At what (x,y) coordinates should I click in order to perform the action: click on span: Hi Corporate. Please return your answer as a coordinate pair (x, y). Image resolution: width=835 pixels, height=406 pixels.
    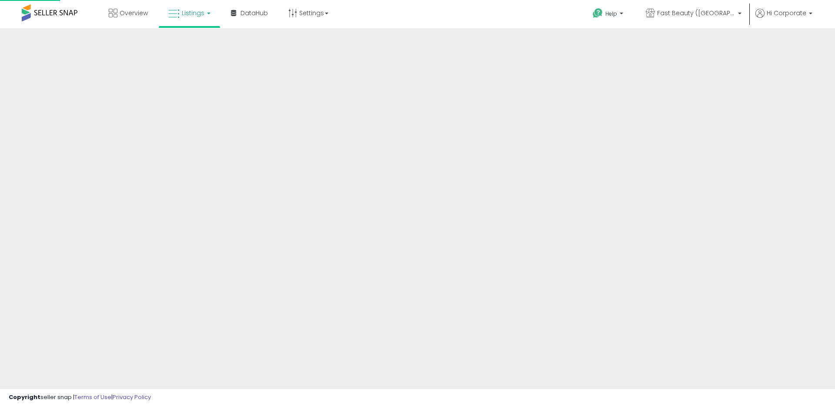
    Looking at the image, I should click on (786, 13).